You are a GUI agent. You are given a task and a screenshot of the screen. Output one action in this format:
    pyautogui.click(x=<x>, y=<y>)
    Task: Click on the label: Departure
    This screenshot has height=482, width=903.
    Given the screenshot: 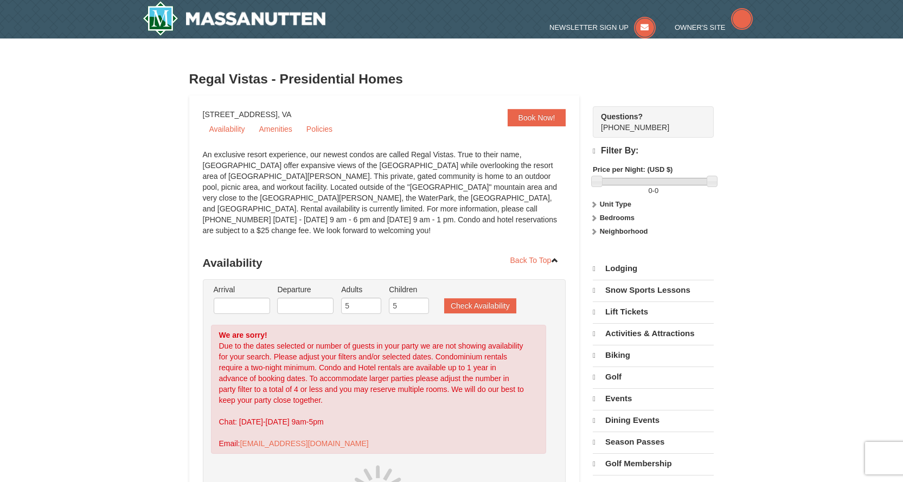 What is the action you would take?
    pyautogui.click(x=305, y=290)
    